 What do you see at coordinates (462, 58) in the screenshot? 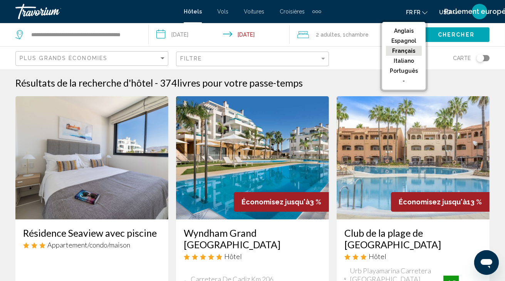
I see `span: Carte` at bounding box center [462, 58].